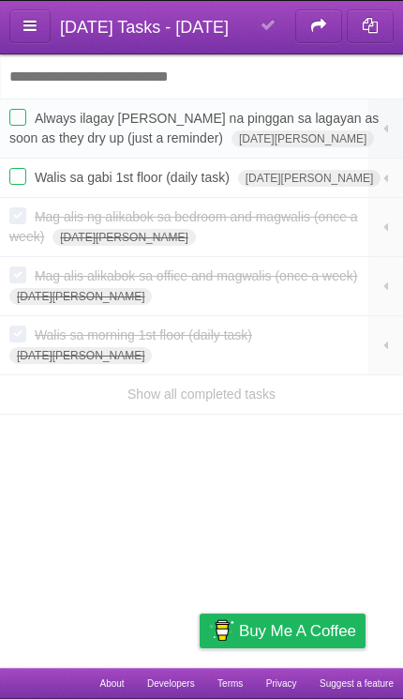  What do you see at coordinates (171, 683) in the screenshot?
I see `a: Developers` at bounding box center [171, 683].